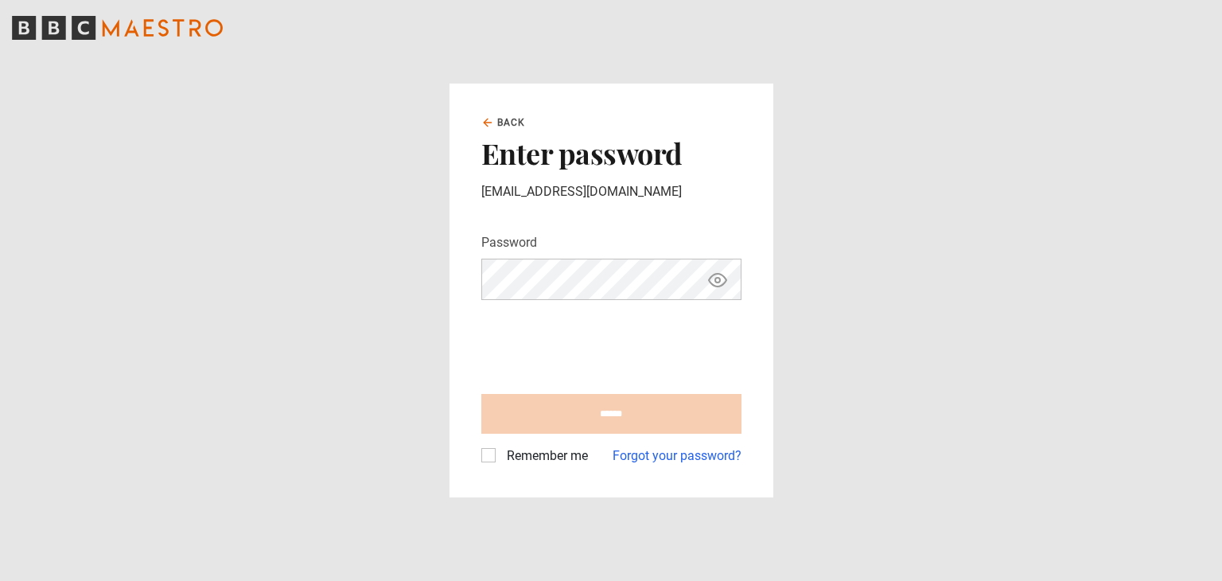  What do you see at coordinates (717, 279) in the screenshot?
I see `button: Show password` at bounding box center [717, 279].